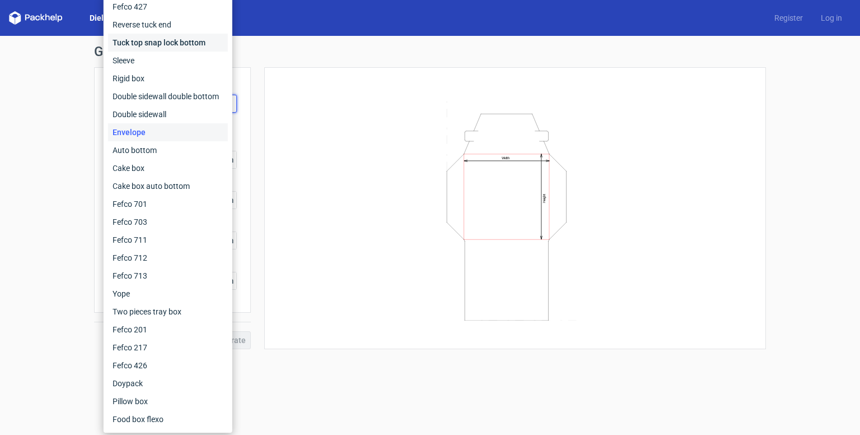 Image resolution: width=860 pixels, height=435 pixels. What do you see at coordinates (168, 329) in the screenshot?
I see `div: Fefco 201` at bounding box center [168, 329].